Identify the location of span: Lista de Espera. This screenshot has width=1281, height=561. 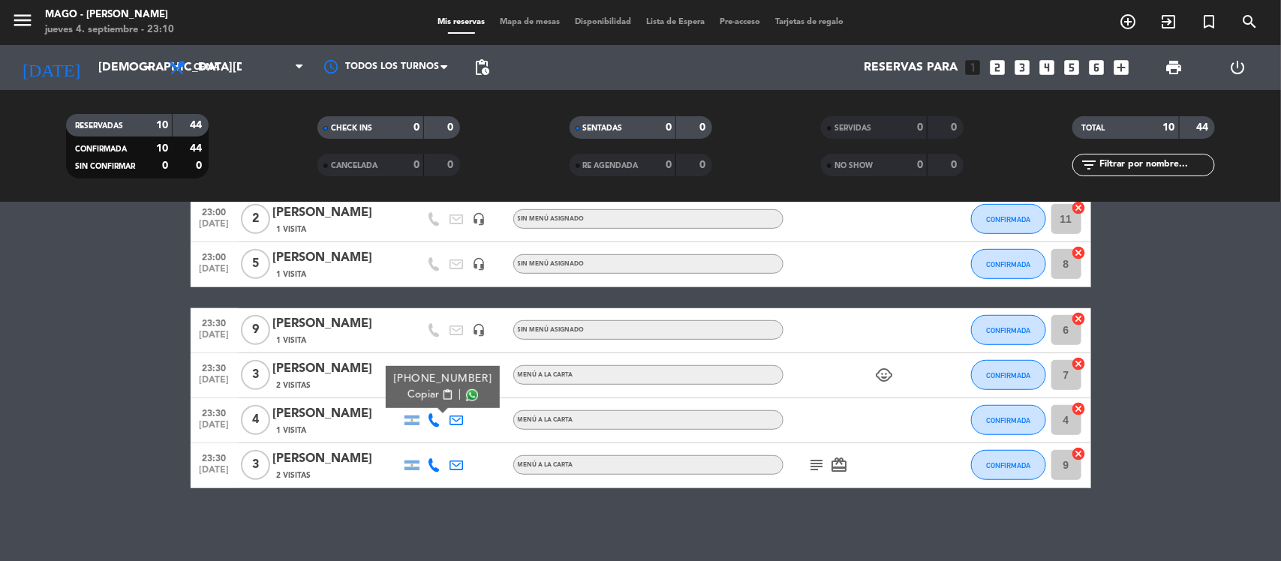
(675, 22).